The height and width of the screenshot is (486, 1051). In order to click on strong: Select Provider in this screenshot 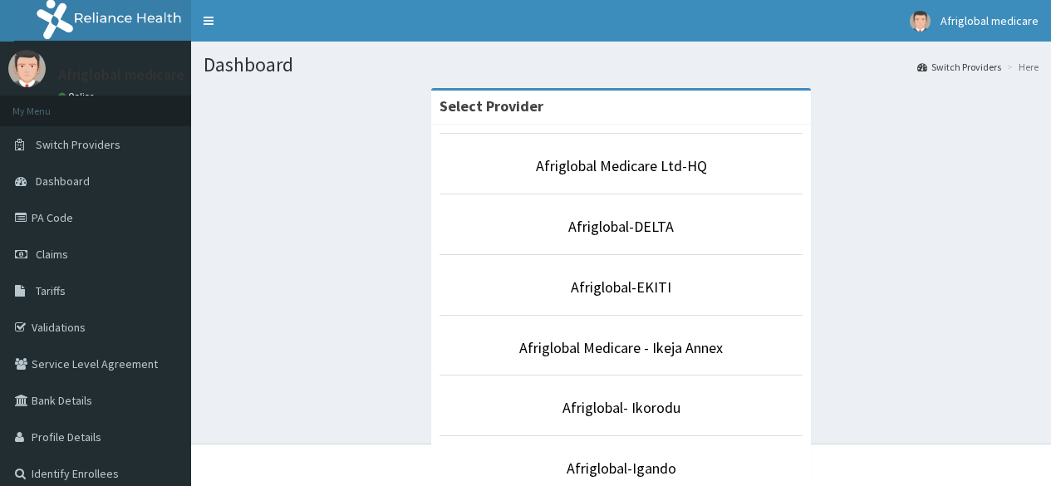, I will do `click(491, 105)`.